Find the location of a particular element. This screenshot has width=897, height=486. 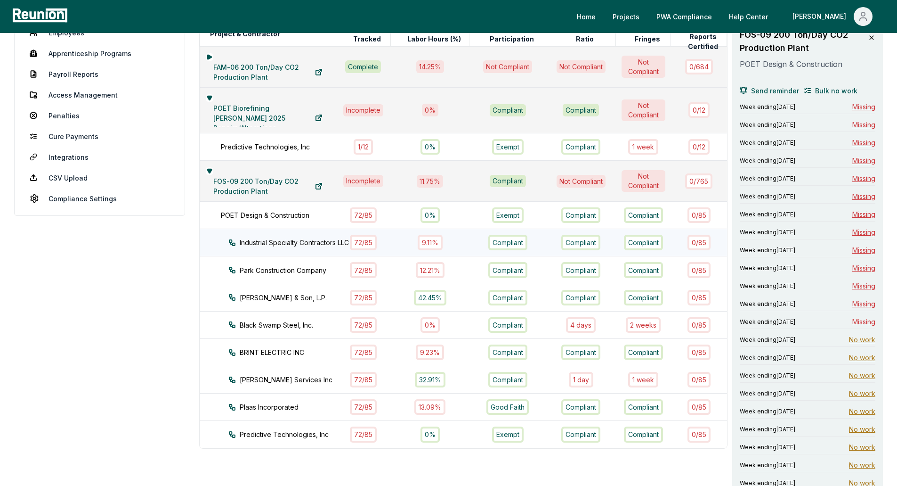

div: 0 / 765 is located at coordinates (699, 181).